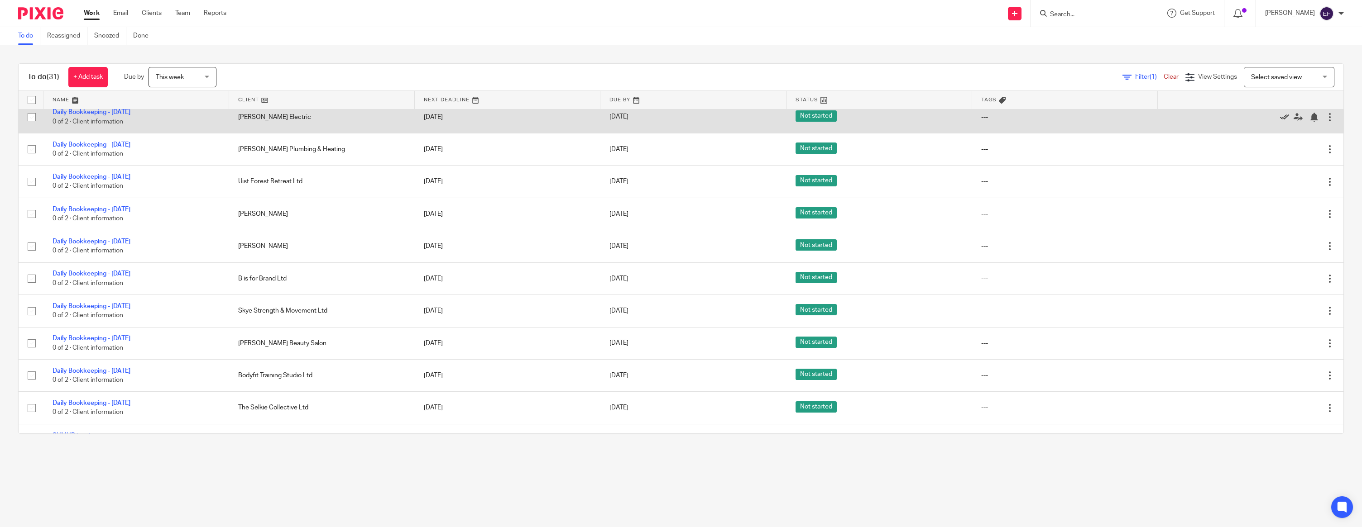 This screenshot has width=1362, height=527. I want to click on span: Get Support, so click(1197, 13).